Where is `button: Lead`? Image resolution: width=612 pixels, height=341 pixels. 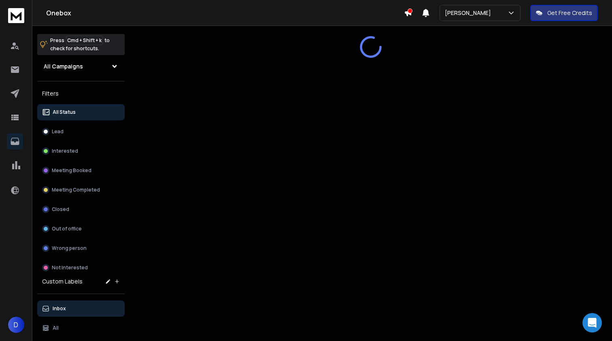
button: Lead is located at coordinates (81, 132).